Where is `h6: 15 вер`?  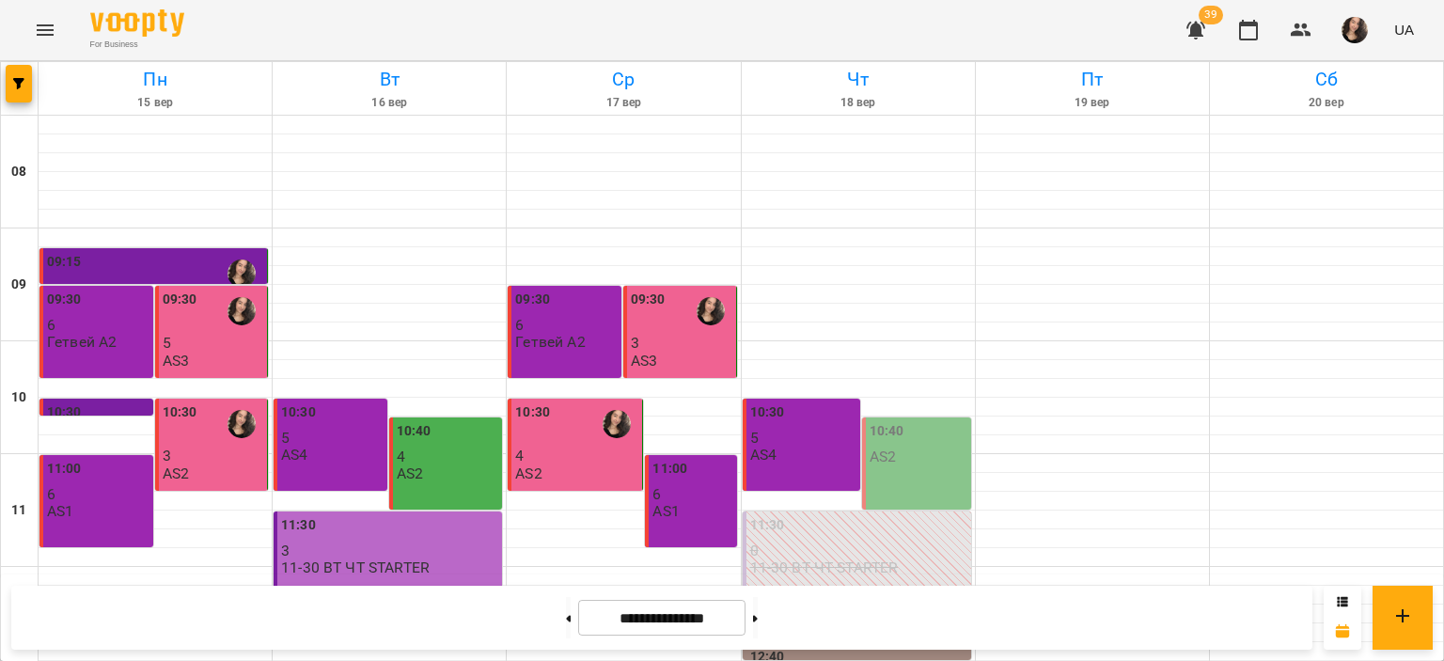
h6: 15 вер is located at coordinates (155, 102).